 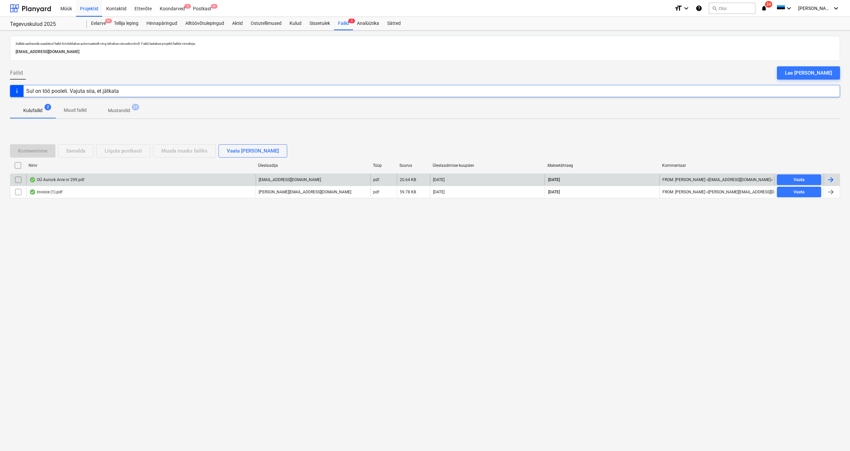 I want to click on div: Aktid, so click(x=237, y=24).